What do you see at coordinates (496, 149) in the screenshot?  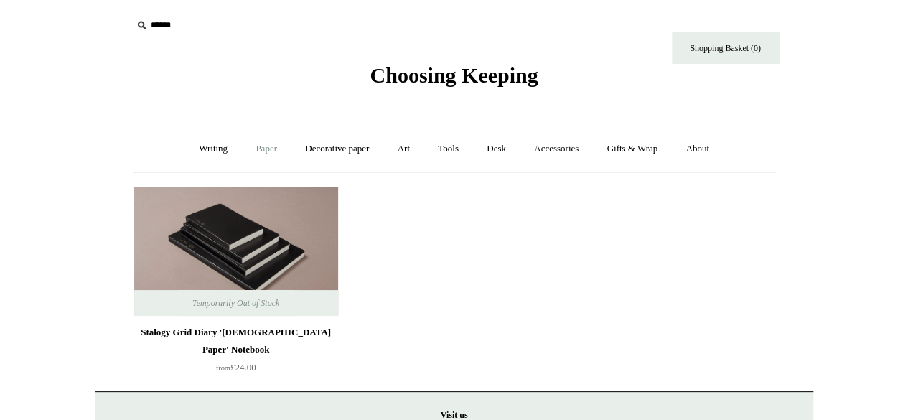 I see `a: Desk` at bounding box center [496, 149].